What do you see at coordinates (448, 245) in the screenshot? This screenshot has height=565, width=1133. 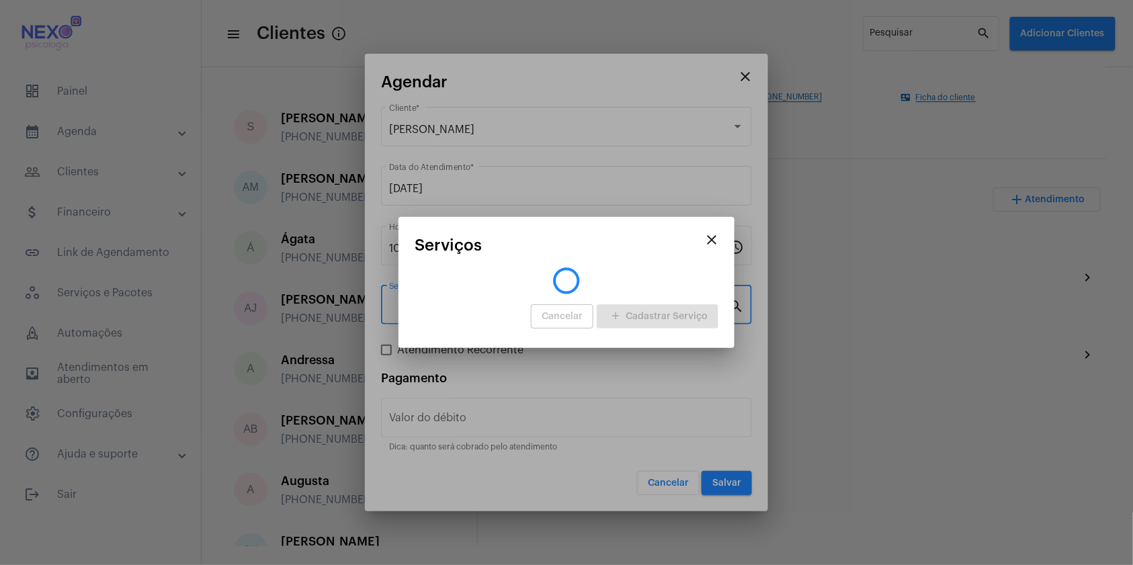 I see `span: Serviços` at bounding box center [448, 245].